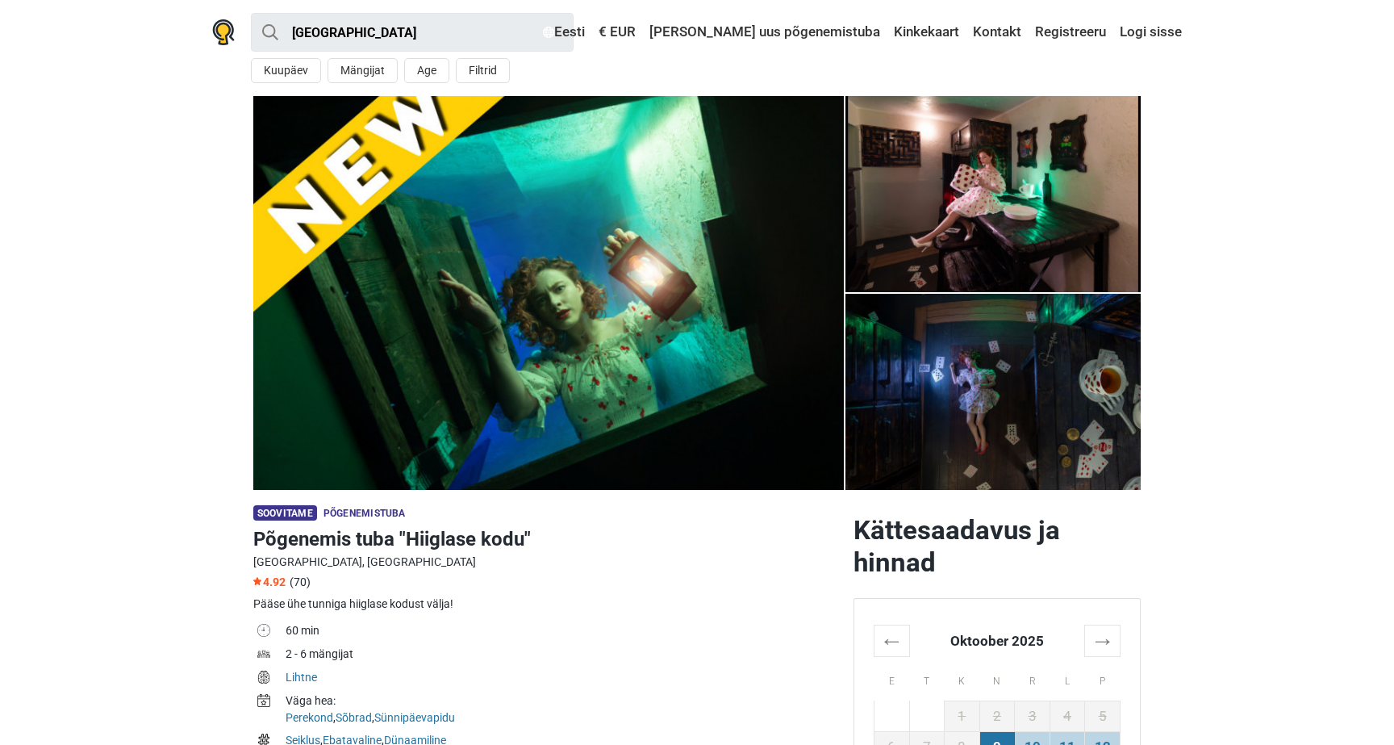 The height and width of the screenshot is (745, 1394). What do you see at coordinates (997, 678) in the screenshot?
I see `th: N` at bounding box center [997, 678].